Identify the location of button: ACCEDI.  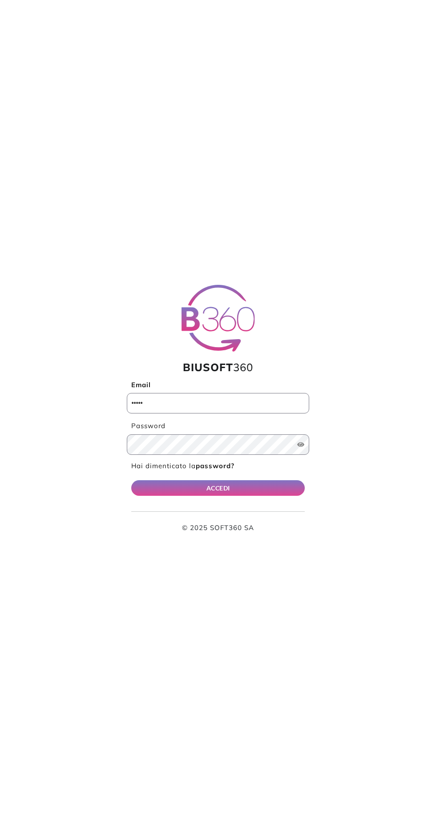
(218, 487).